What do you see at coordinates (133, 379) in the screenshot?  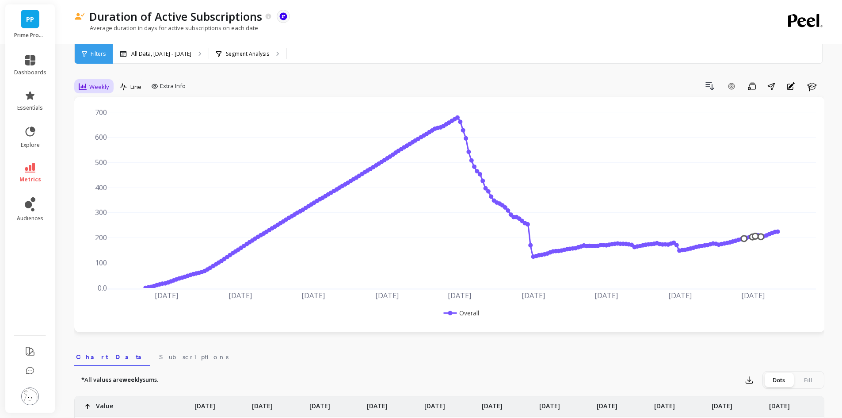 I see `strong: weekly` at bounding box center [133, 379].